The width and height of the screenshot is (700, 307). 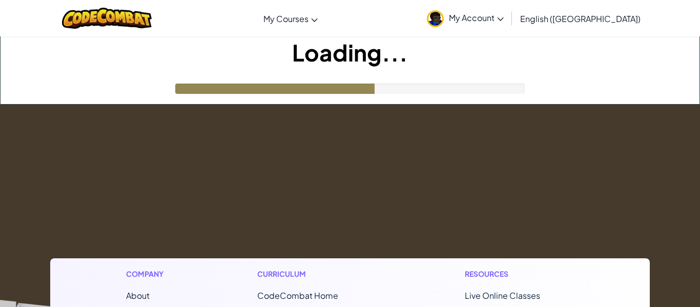 I want to click on h1: Company, so click(x=150, y=274).